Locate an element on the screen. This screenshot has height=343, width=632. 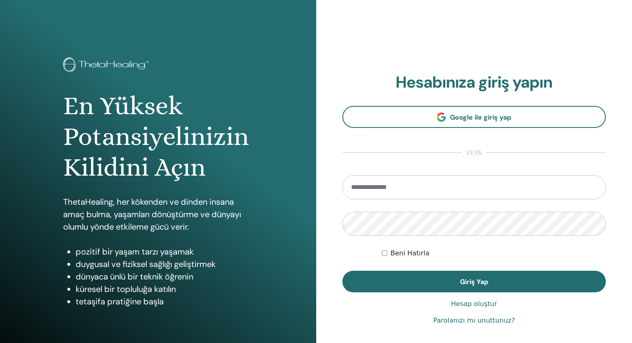
p: ThetaHealing, her kökenden ve dinden insana amaç bulma, yaşamları dönüştürme ve dünyayı olumlu yö... is located at coordinates (158, 215).